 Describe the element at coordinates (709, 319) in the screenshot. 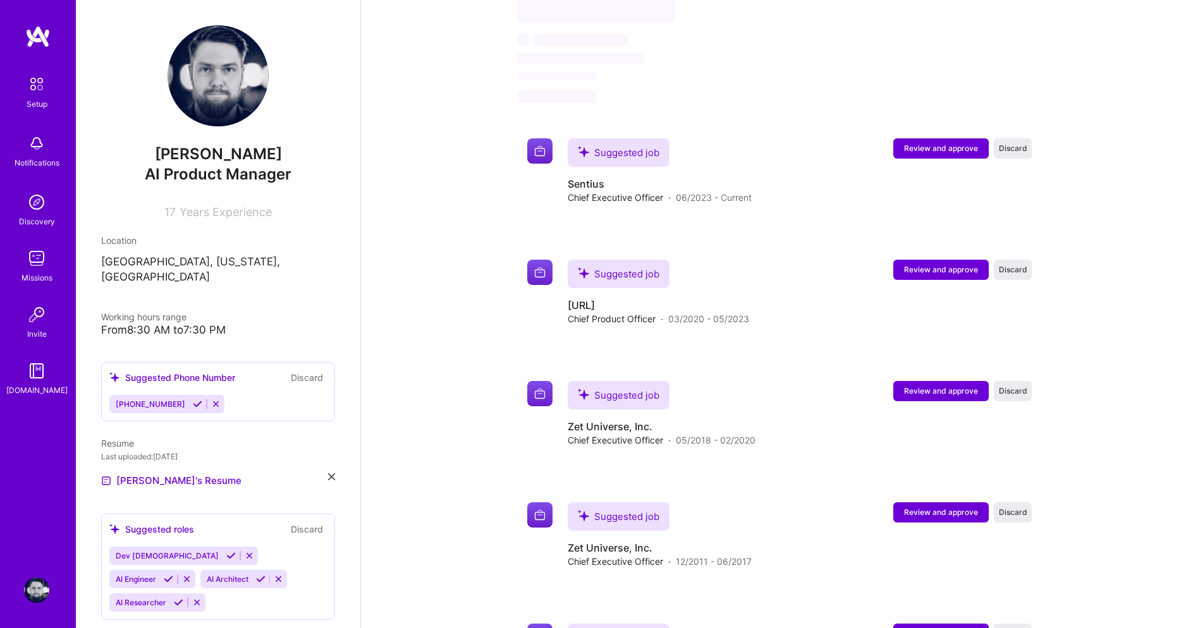

I see `span: 03/2020 - 05/2023` at that location.